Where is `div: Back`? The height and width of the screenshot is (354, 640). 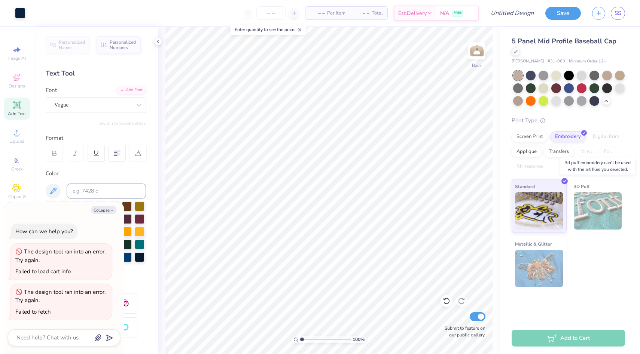
div: Back is located at coordinates (477, 65).